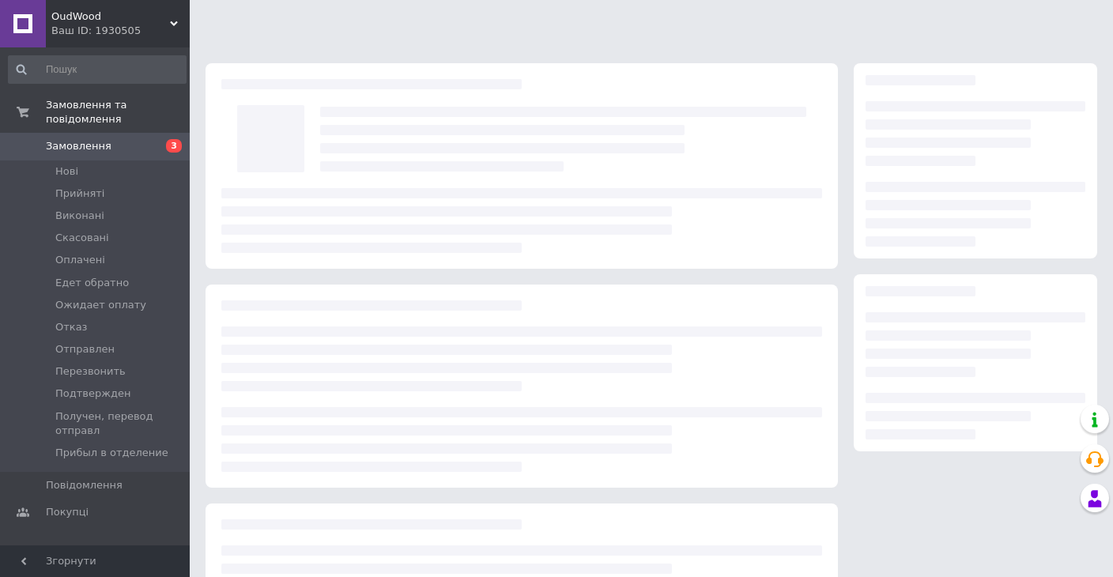 The height and width of the screenshot is (577, 1113). I want to click on span: Повідомлення, so click(84, 485).